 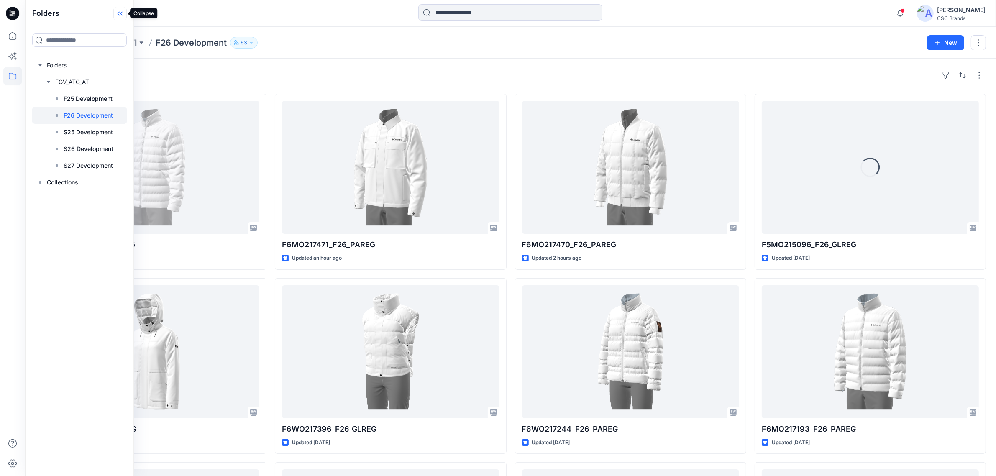 I want to click on p: F6WO217139_F26_PAREG, so click(x=151, y=429).